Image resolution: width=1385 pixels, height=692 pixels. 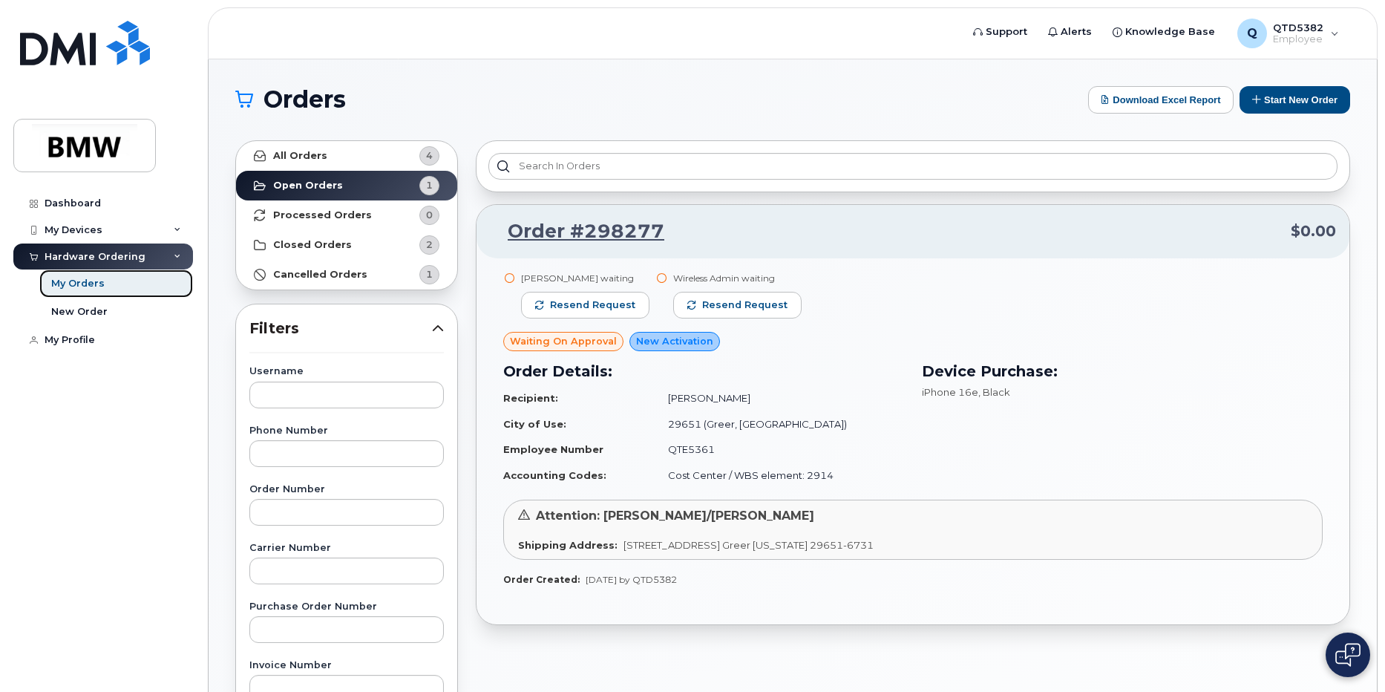 I want to click on span: Waiting On Approval, so click(x=563, y=341).